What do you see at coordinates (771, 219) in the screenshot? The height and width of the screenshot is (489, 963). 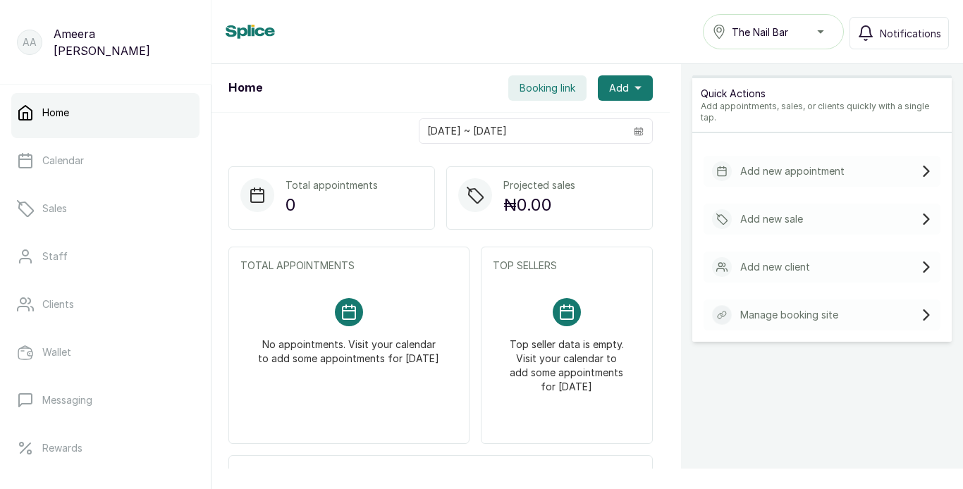 I see `p: Add new sale` at bounding box center [771, 219].